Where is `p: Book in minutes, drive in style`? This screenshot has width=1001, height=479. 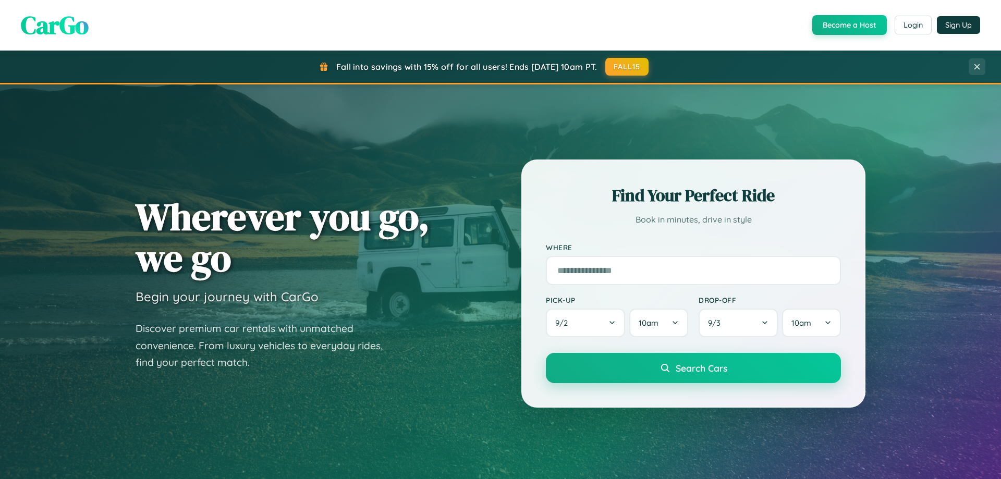 p: Book in minutes, drive in style is located at coordinates (694, 220).